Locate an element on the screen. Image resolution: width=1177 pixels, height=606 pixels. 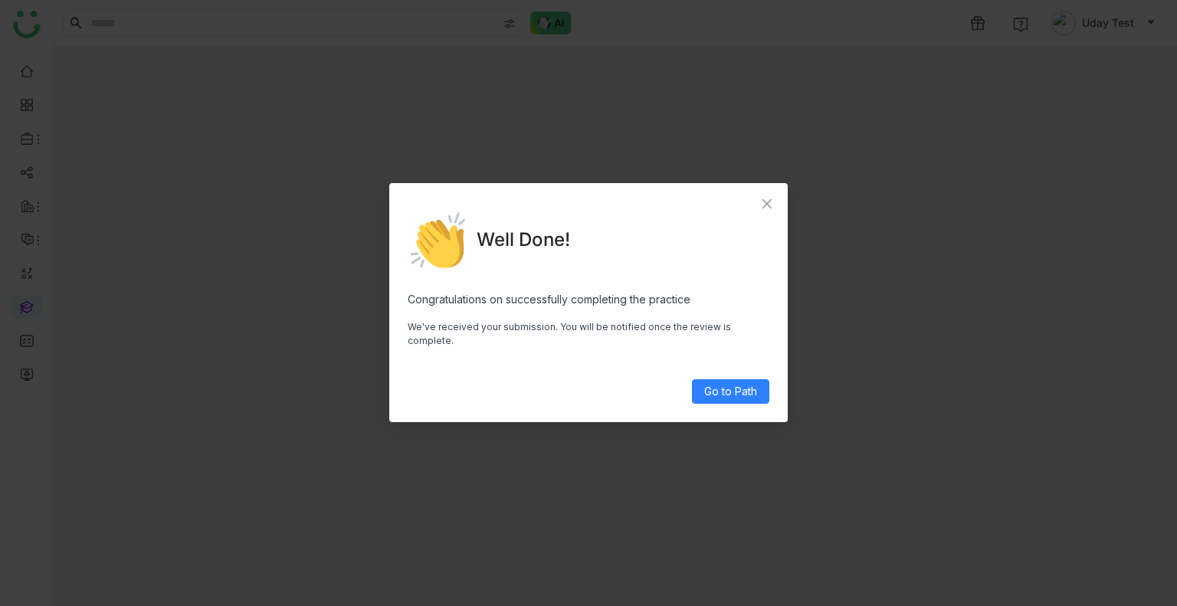
div: We've received your submission. You will be notified once the review is complete. is located at coordinates (588, 335).